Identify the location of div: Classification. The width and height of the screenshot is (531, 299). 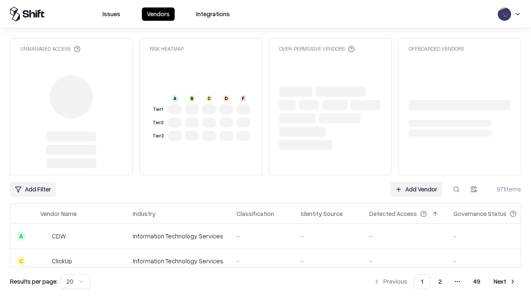
(255, 213).